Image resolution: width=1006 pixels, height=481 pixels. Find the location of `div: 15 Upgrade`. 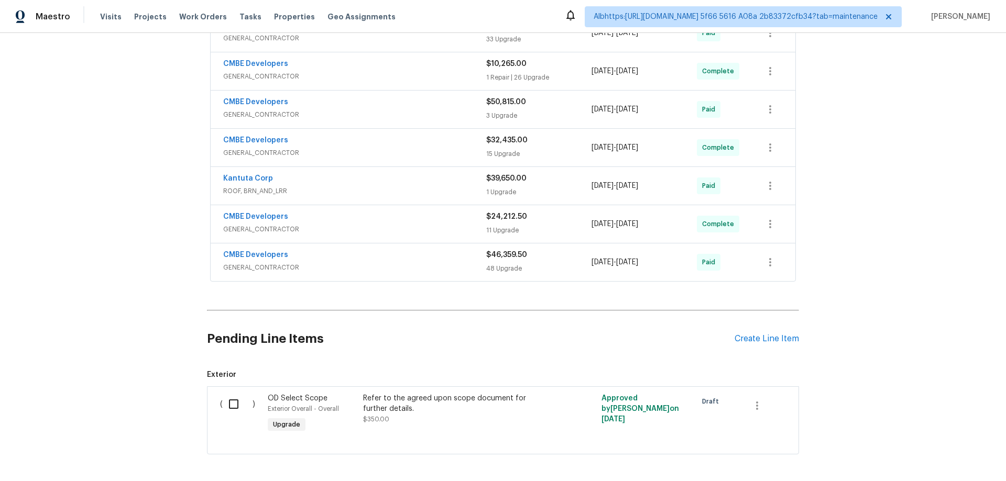

div: 15 Upgrade is located at coordinates (538, 154).